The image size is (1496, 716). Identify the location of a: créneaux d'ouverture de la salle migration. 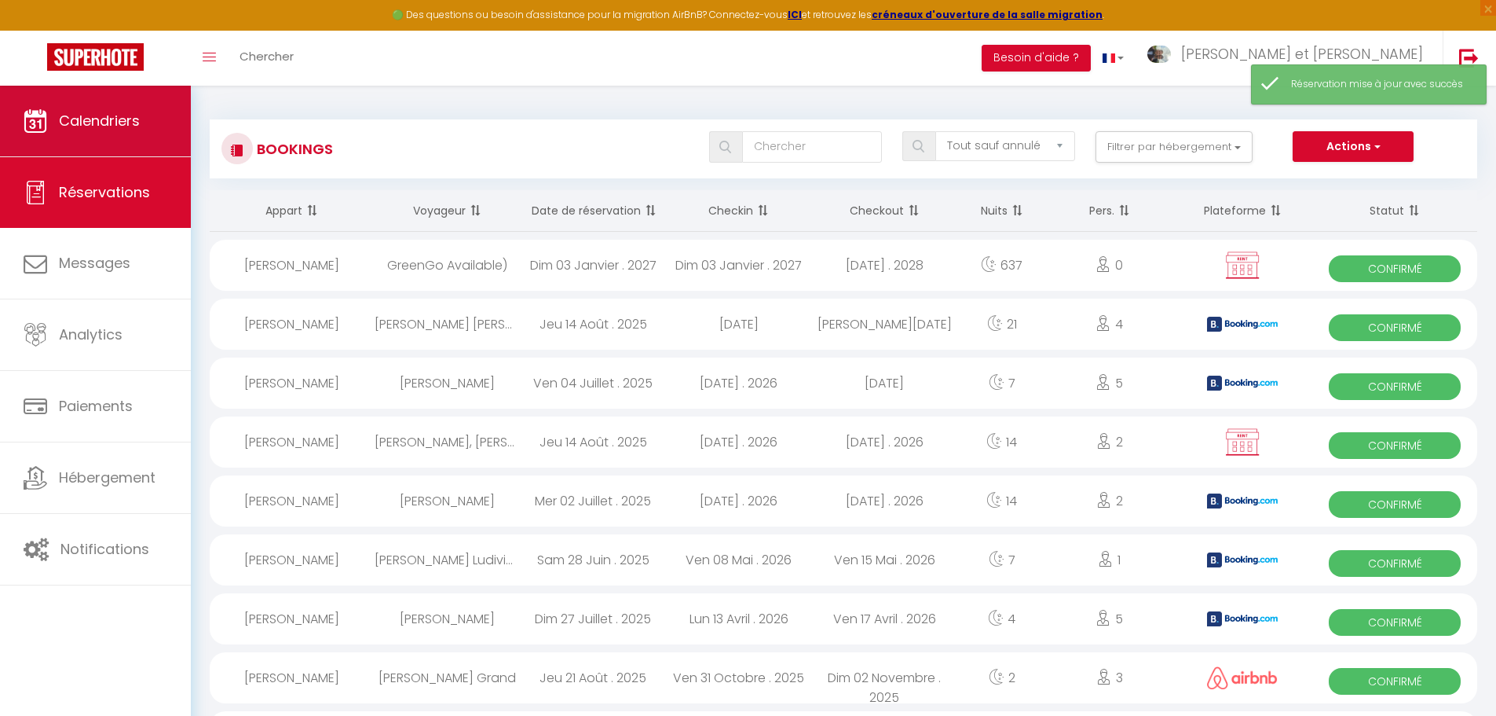
(987, 14).